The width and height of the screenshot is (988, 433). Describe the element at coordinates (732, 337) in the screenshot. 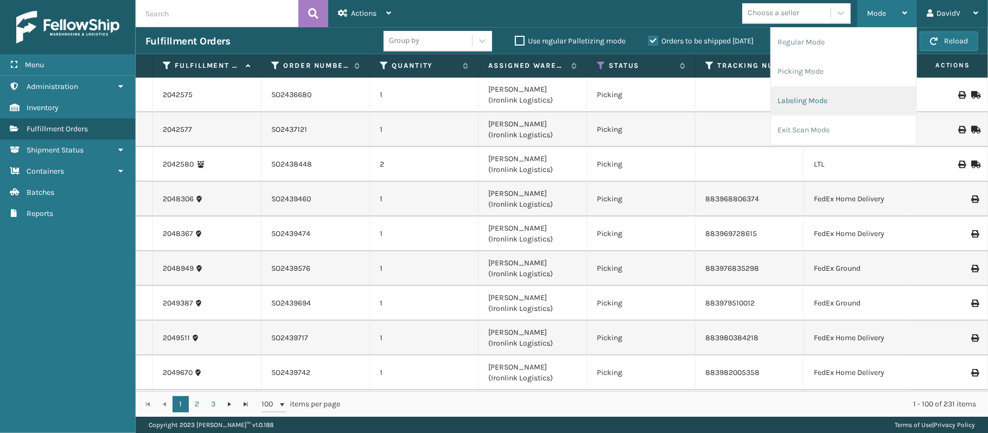

I see `a: 883980384218` at that location.